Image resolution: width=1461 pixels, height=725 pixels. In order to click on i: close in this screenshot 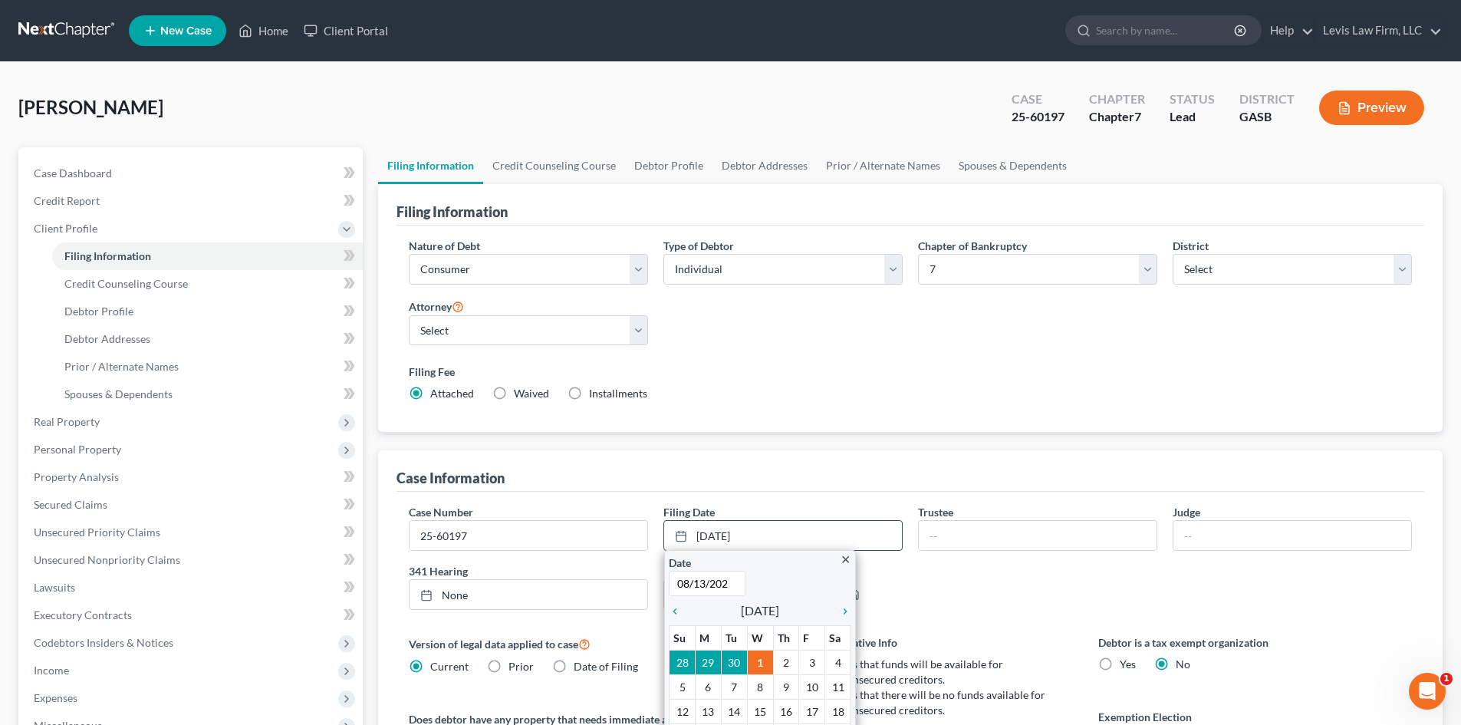, I will do `click(845, 559)`.